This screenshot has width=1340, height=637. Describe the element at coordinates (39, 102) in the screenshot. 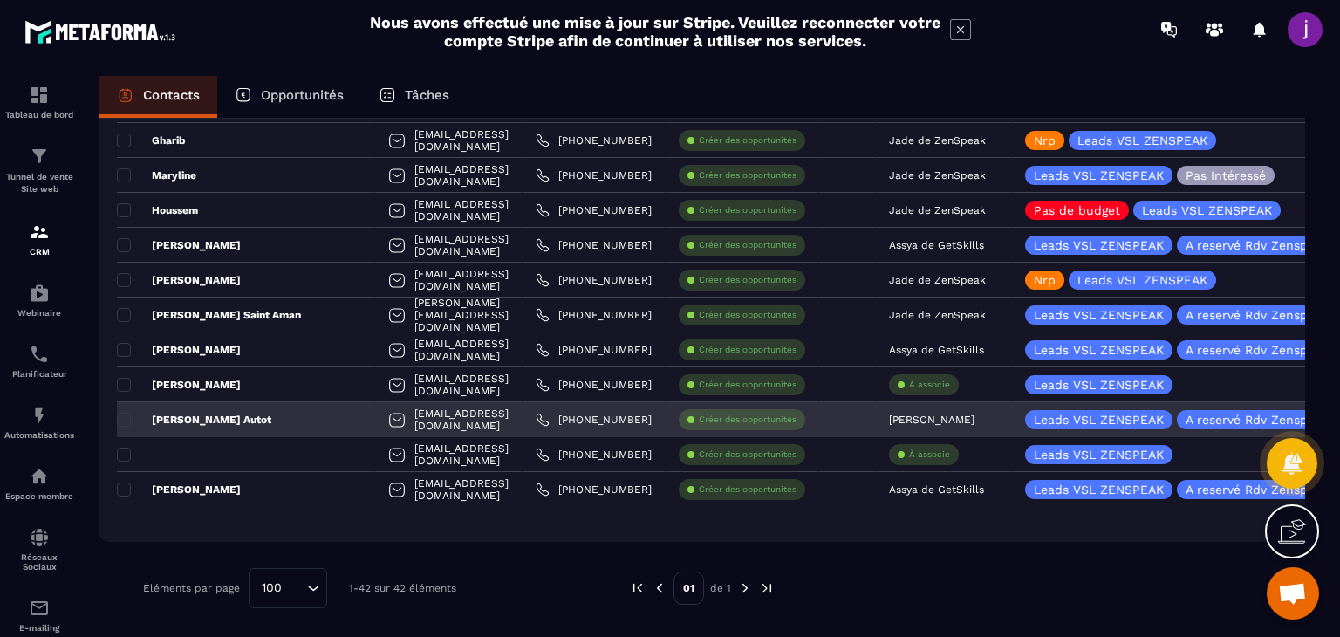

I see `a: formationformationTableau de bord` at that location.